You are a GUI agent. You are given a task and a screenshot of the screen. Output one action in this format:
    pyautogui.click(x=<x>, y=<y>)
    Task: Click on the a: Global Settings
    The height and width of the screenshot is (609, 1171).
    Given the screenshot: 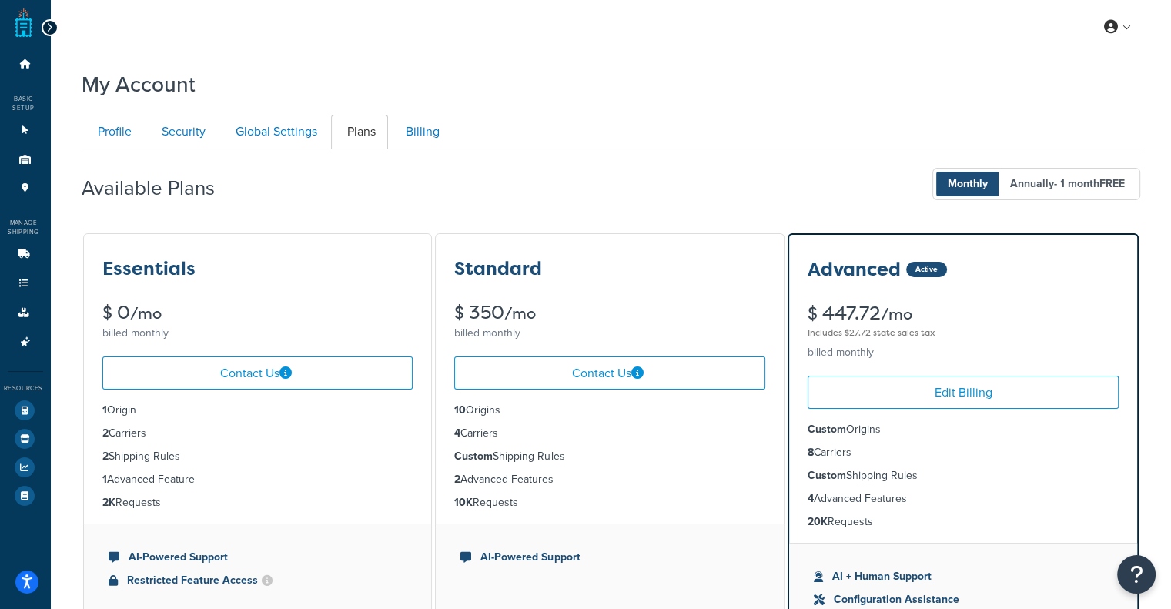 What is the action you would take?
    pyautogui.click(x=274, y=132)
    